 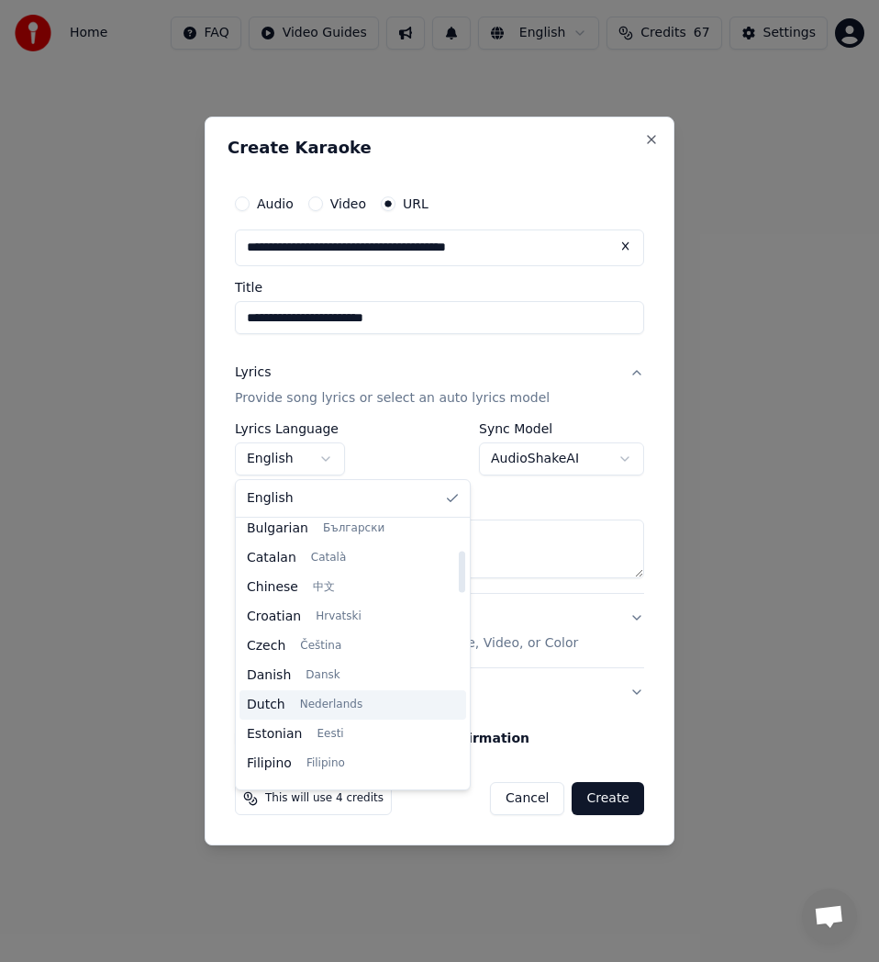 What do you see at coordinates (269, 793) in the screenshot?
I see `span: Finnish` at bounding box center [269, 793].